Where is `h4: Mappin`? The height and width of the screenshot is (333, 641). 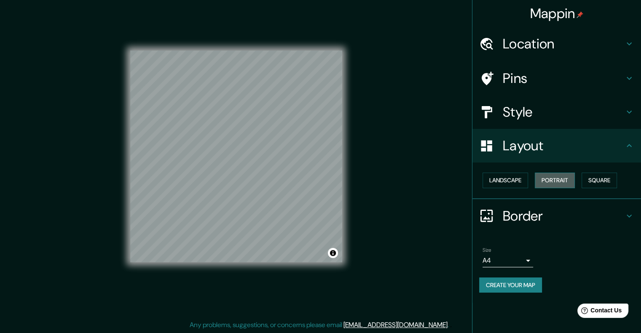
h4: Mappin is located at coordinates (557, 13).